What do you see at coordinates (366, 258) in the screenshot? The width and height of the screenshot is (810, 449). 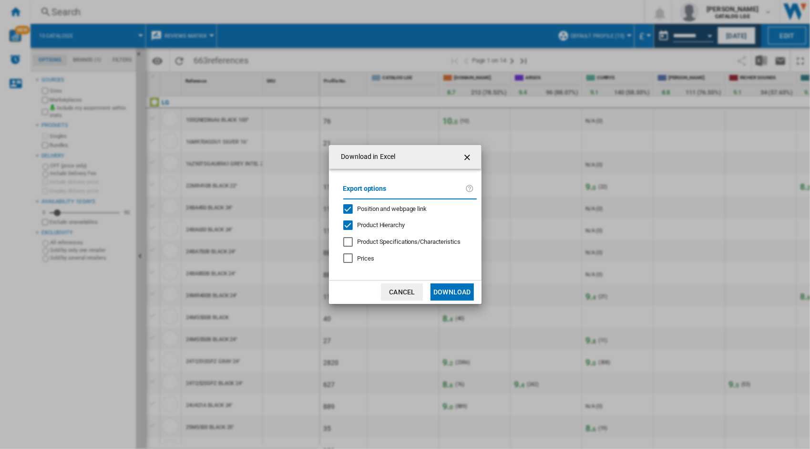 I see `span: Prices` at bounding box center [366, 258].